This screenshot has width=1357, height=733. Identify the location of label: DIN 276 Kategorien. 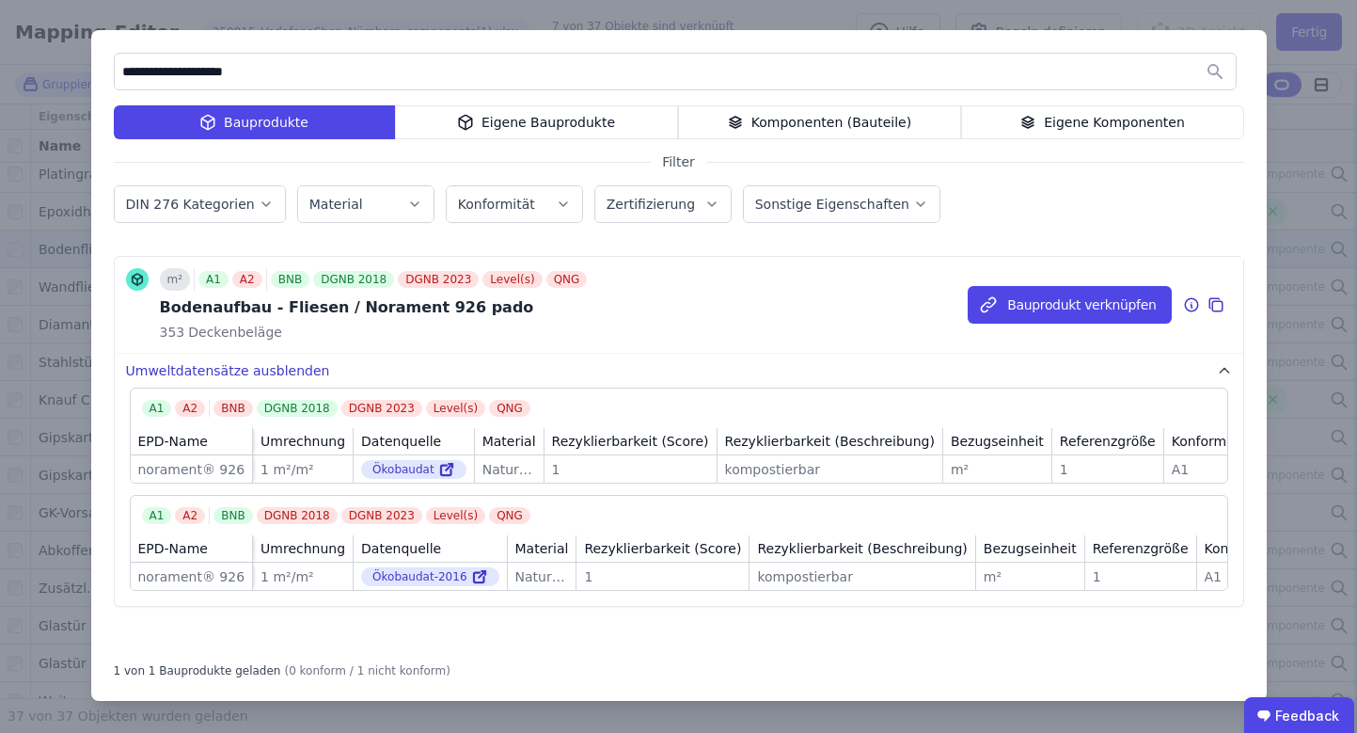
(192, 204).